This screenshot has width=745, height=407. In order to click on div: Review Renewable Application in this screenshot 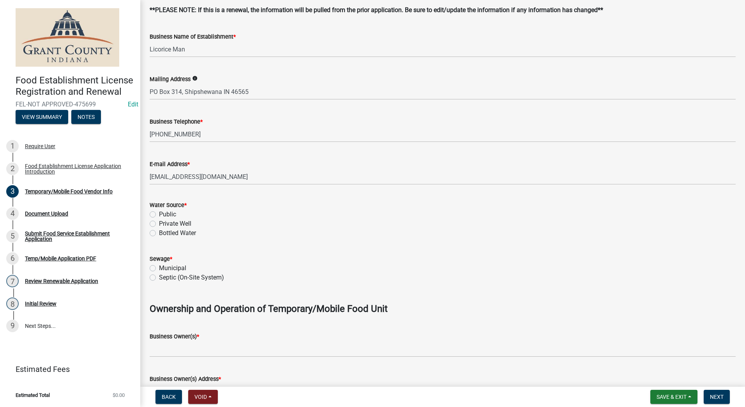, I will do `click(62, 281)`.